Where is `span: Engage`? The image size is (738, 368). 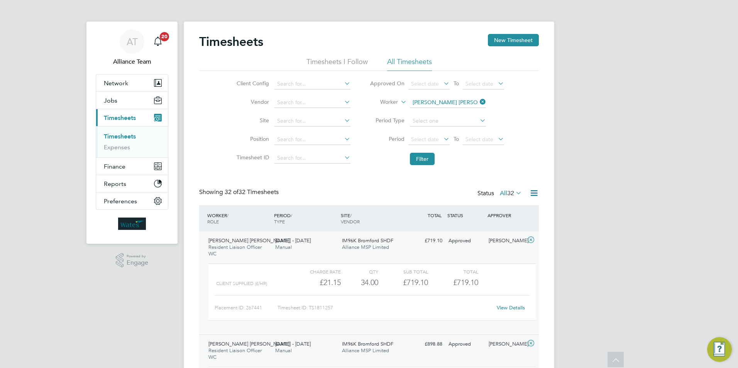 span: Engage is located at coordinates (137, 263).